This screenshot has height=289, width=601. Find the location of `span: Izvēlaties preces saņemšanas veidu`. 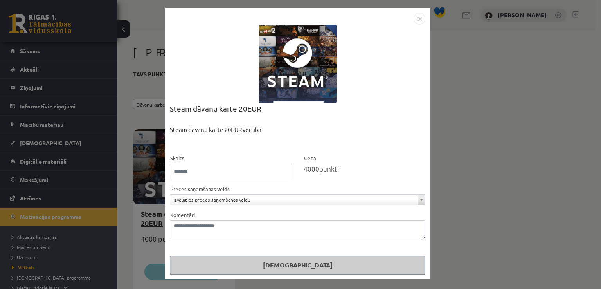

span: Izvēlaties preces saņemšanas veidu is located at coordinates (294, 200).